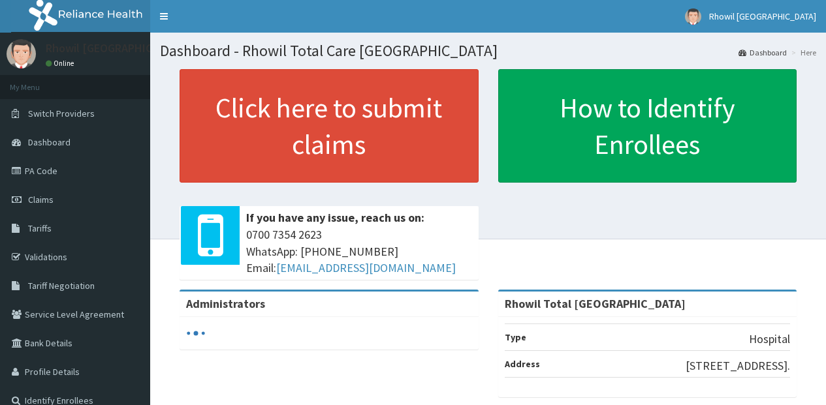  What do you see at coordinates (522, 364) in the screenshot?
I see `b: Address` at bounding box center [522, 364].